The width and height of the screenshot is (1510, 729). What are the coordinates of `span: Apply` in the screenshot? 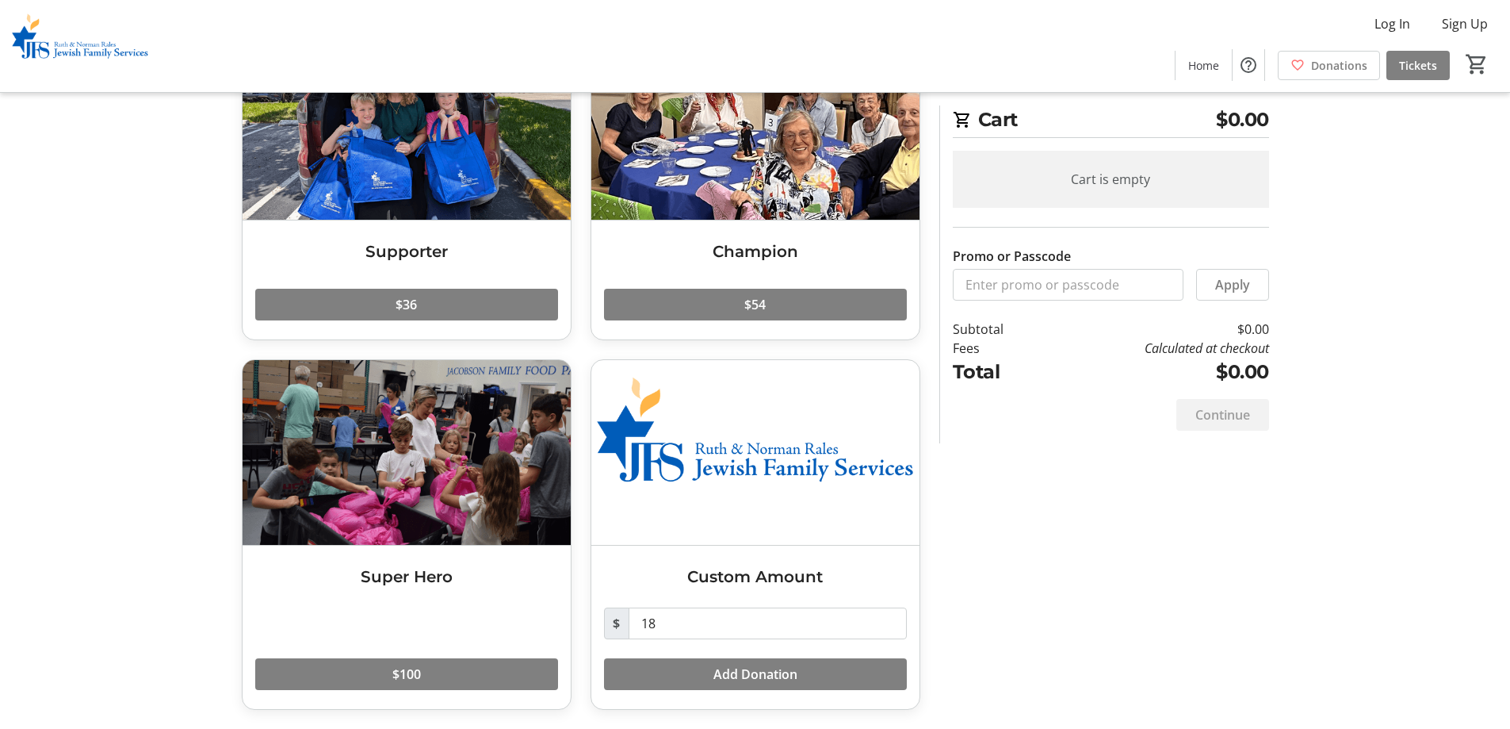 It's located at (1233, 285).